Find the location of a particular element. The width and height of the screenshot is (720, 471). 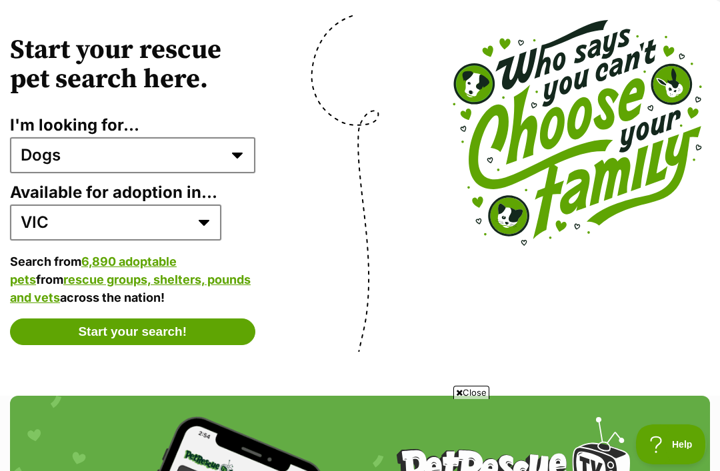

p: Search from from across the nation! is located at coordinates (133, 279).